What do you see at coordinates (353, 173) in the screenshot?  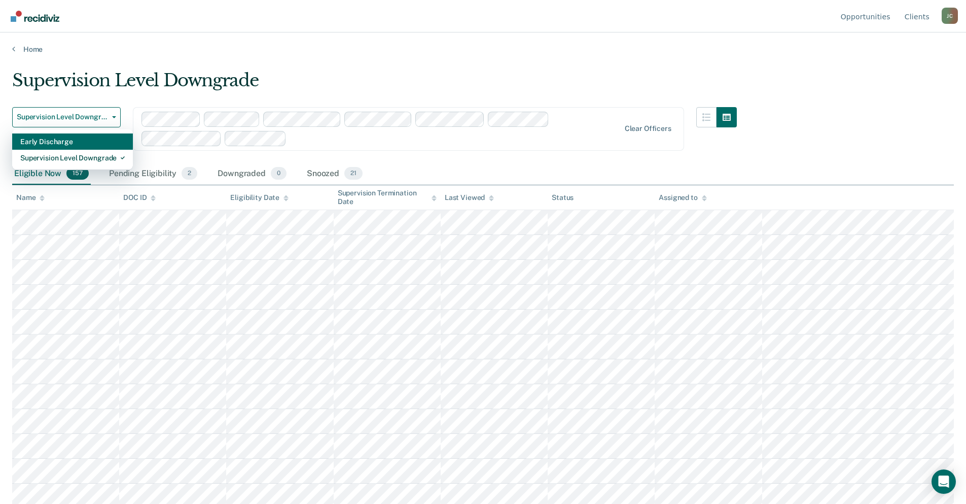 I see `span: 21` at bounding box center [353, 173].